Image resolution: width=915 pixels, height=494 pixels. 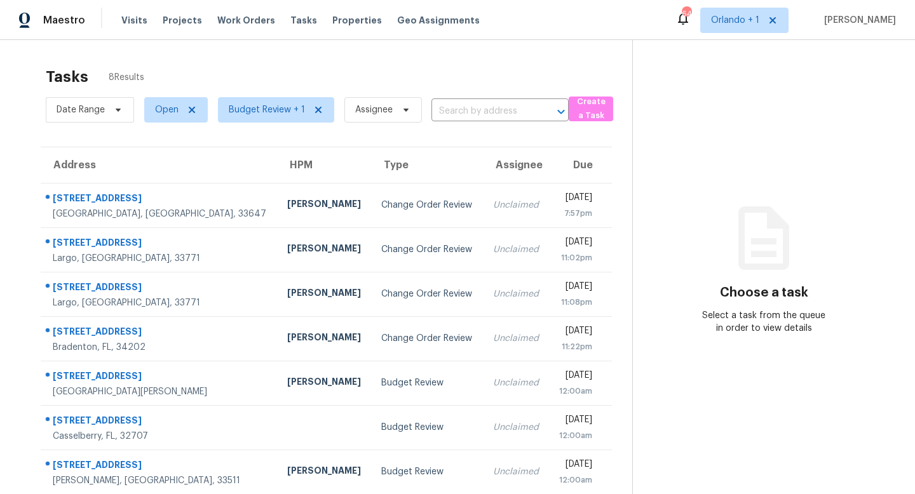 I want to click on span: Geo Assignments, so click(x=438, y=20).